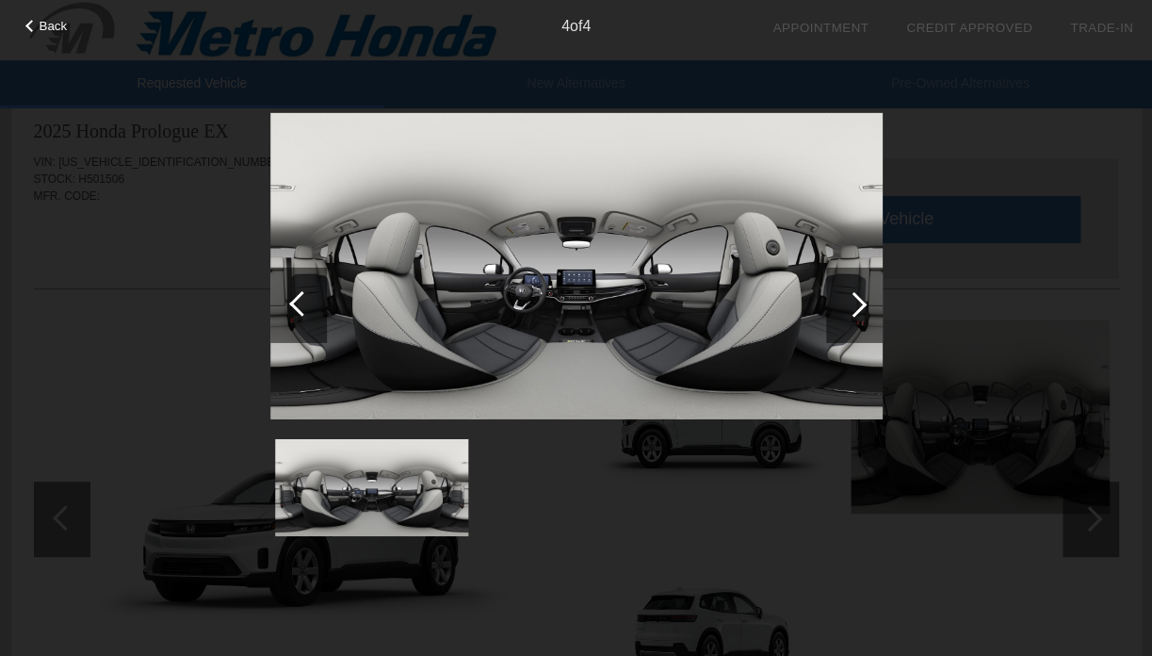 This screenshot has width=1152, height=656. What do you see at coordinates (1101, 27) in the screenshot?
I see `a: Trade-In` at bounding box center [1101, 27].